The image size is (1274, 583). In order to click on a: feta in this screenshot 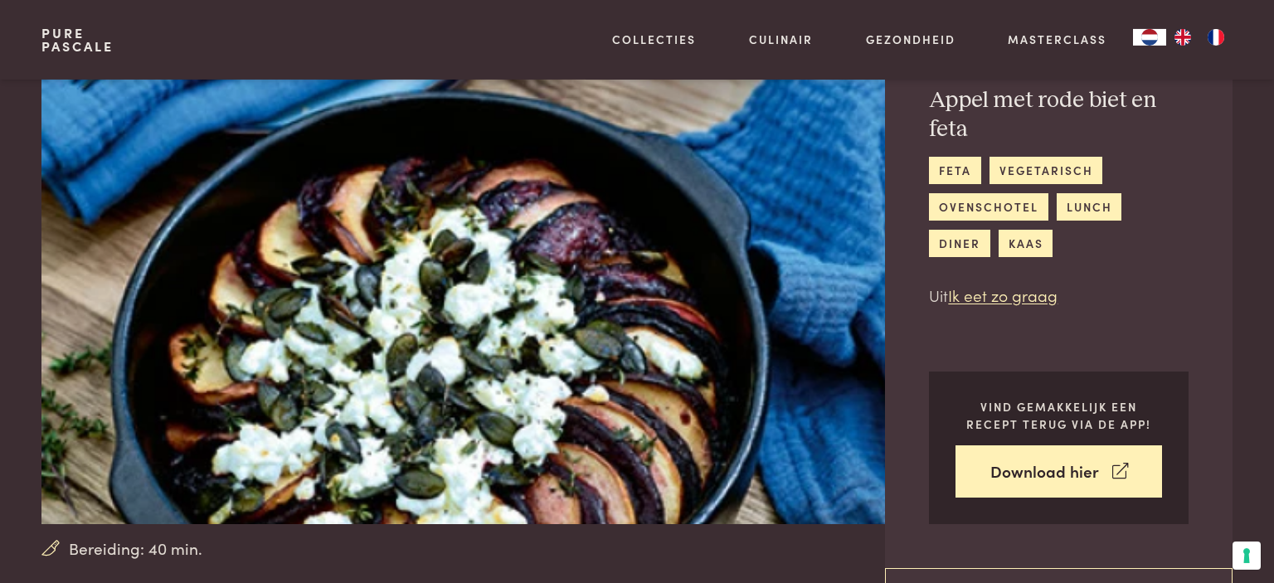, I will do `click(955, 170)`.